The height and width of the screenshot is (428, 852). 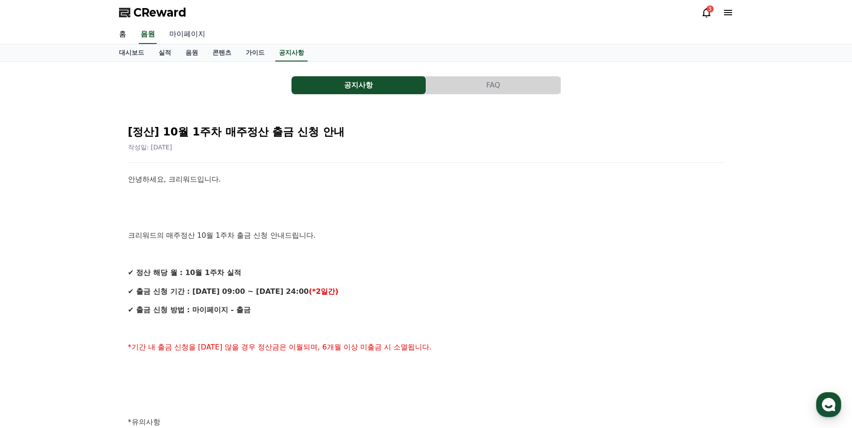 I want to click on a: 설정, so click(x=144, y=296).